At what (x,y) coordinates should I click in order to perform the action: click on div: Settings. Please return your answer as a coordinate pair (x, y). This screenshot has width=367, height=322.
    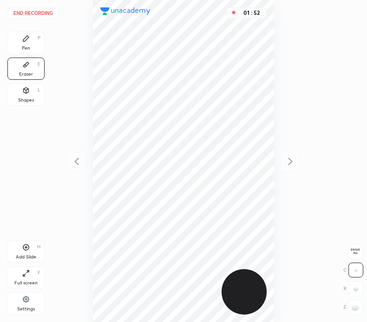
    Looking at the image, I should click on (26, 309).